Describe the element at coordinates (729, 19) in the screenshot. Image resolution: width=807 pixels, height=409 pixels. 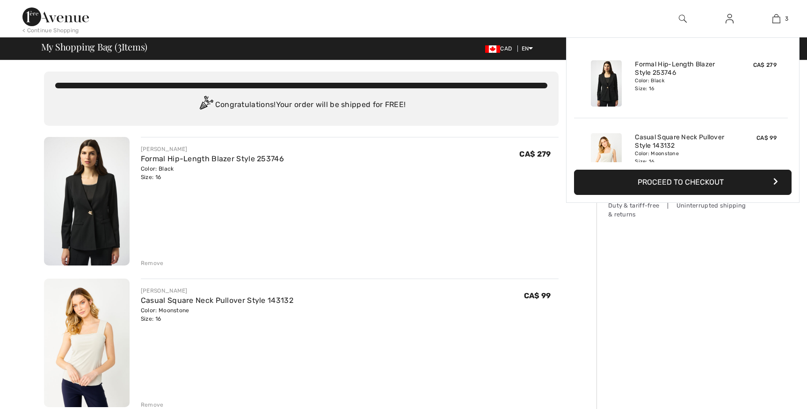
I see `a: Sign In` at that location.